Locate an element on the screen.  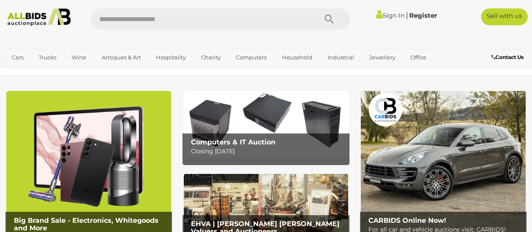
img: Computers & IT Auction is located at coordinates (266, 124).